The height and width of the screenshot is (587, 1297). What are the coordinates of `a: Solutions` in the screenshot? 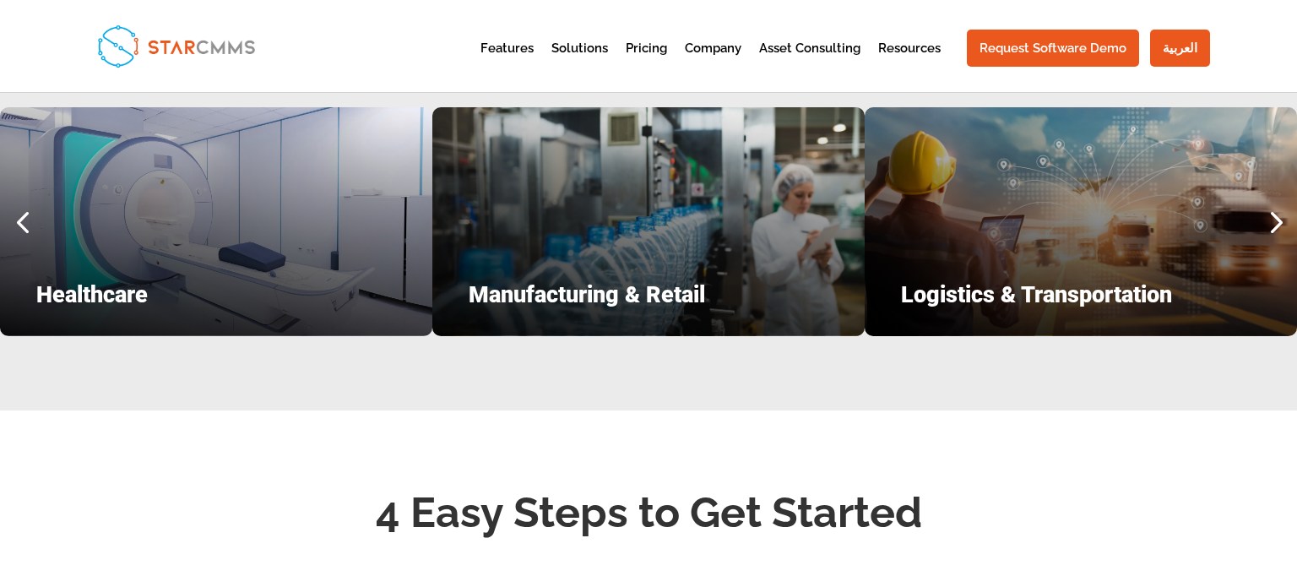 It's located at (579, 62).